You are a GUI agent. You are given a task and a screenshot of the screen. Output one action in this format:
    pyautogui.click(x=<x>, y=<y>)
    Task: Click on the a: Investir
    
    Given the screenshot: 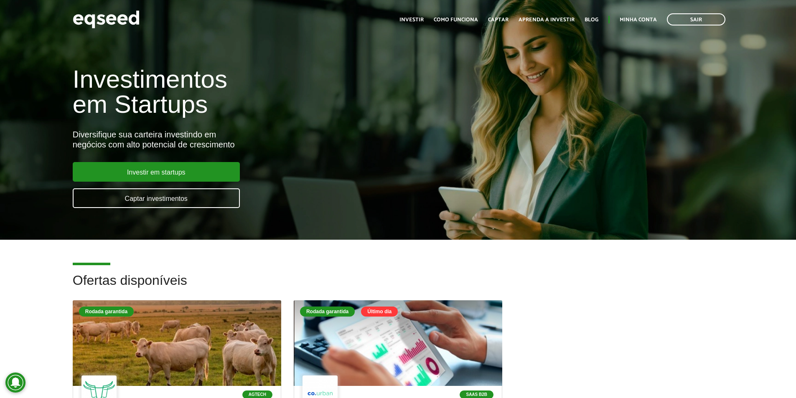 What is the action you would take?
    pyautogui.click(x=412, y=20)
    